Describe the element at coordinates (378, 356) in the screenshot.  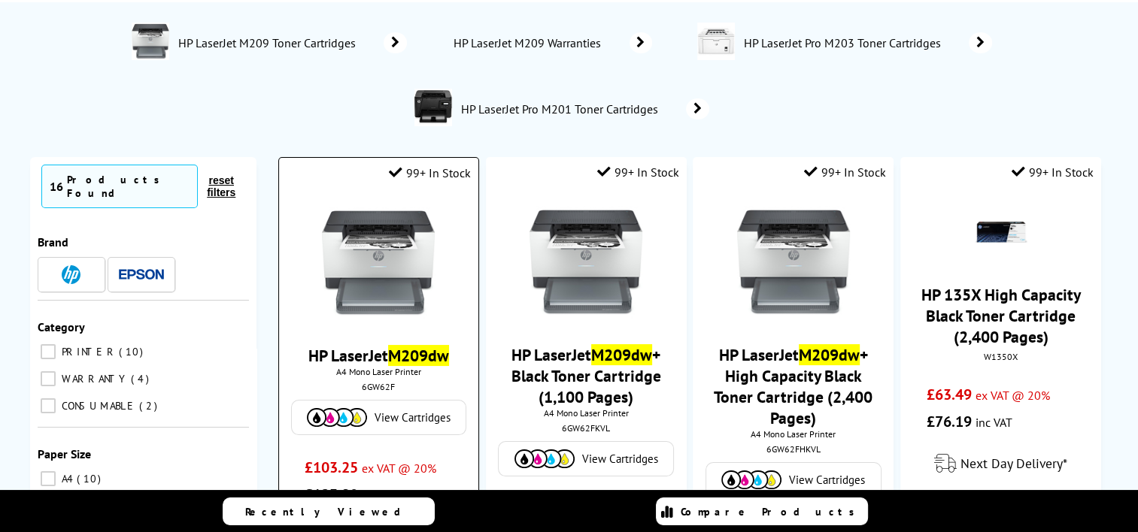
I see `a: HP LaserJetM209dw` at that location.